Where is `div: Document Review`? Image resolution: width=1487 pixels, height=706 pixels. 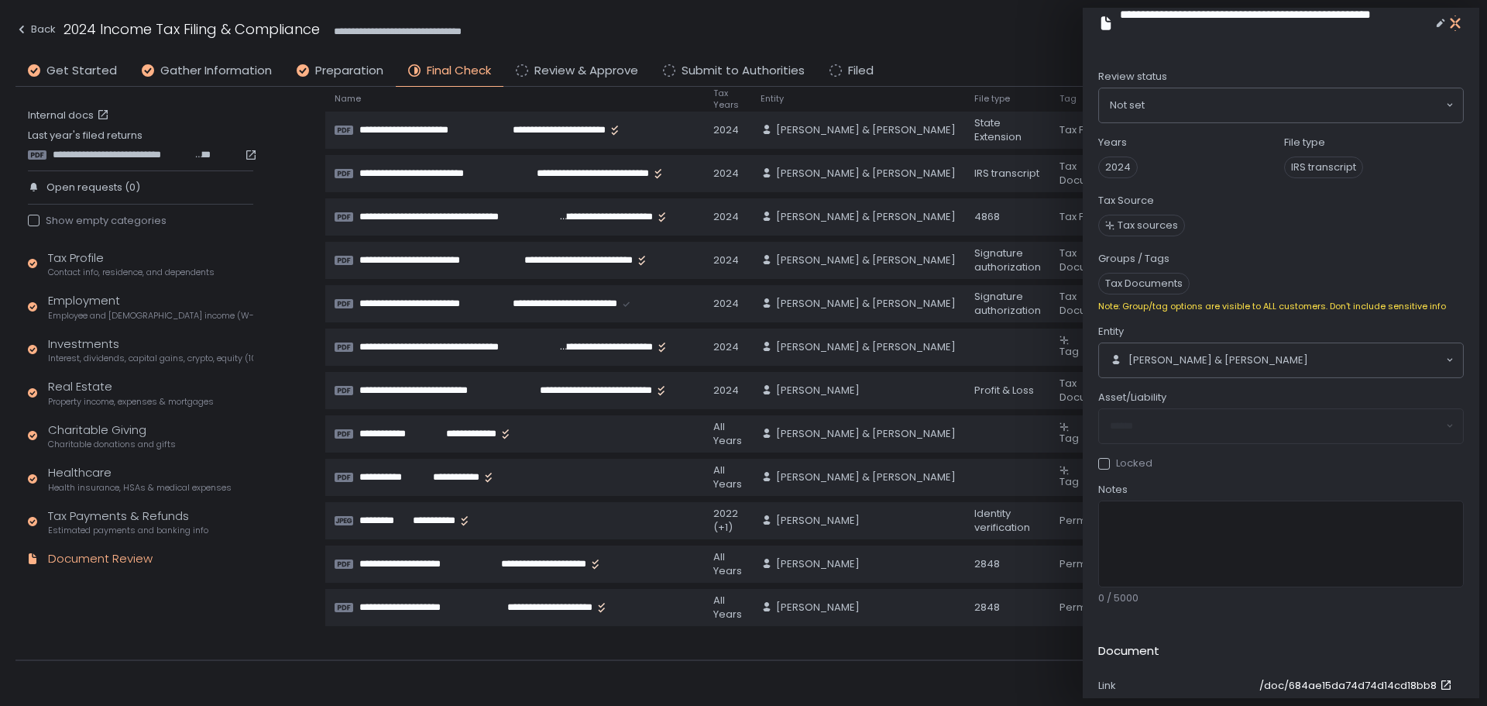 div: Document Review is located at coordinates (100, 558).